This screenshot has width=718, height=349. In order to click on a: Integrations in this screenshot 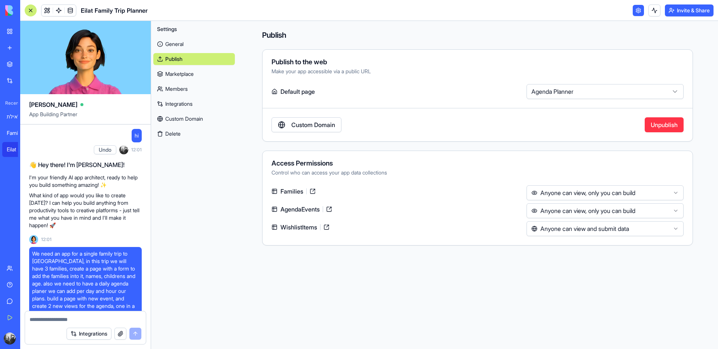, I will do `click(194, 104)`.